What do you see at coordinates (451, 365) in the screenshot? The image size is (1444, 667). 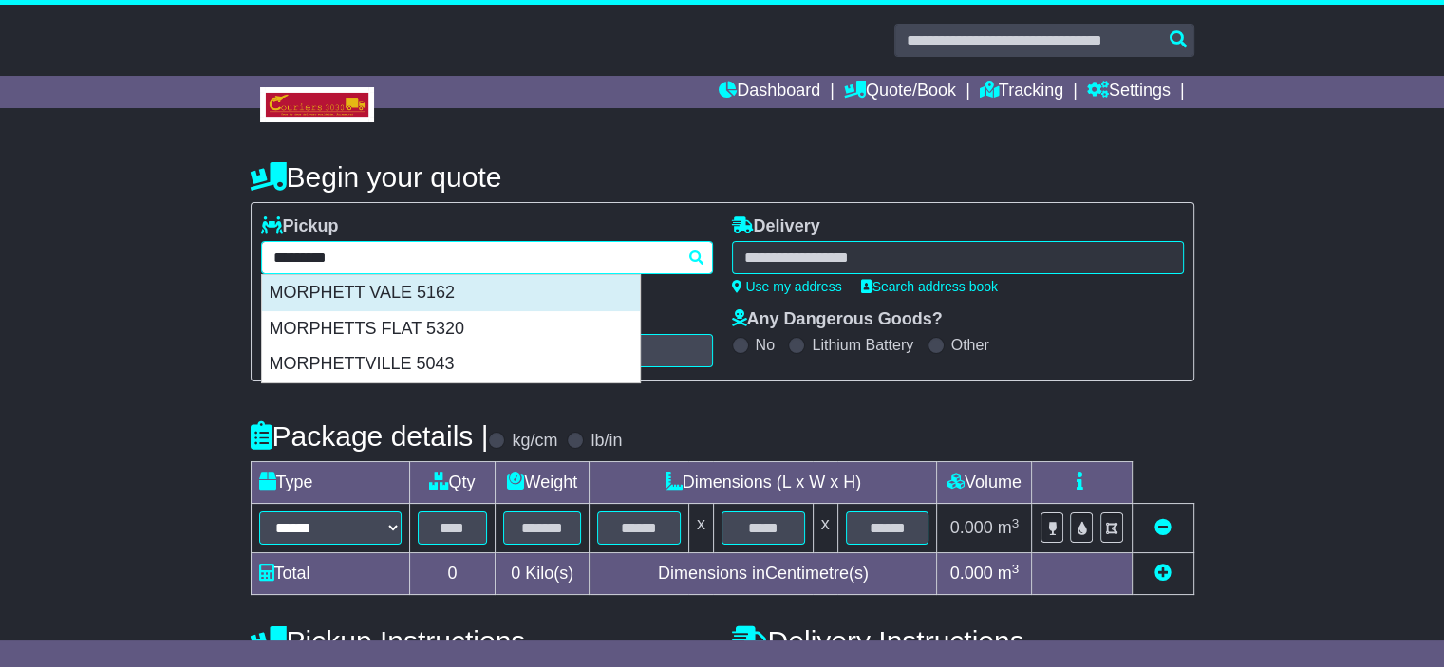 I see `div: MORPHETTVILLE 5043` at bounding box center [451, 365].